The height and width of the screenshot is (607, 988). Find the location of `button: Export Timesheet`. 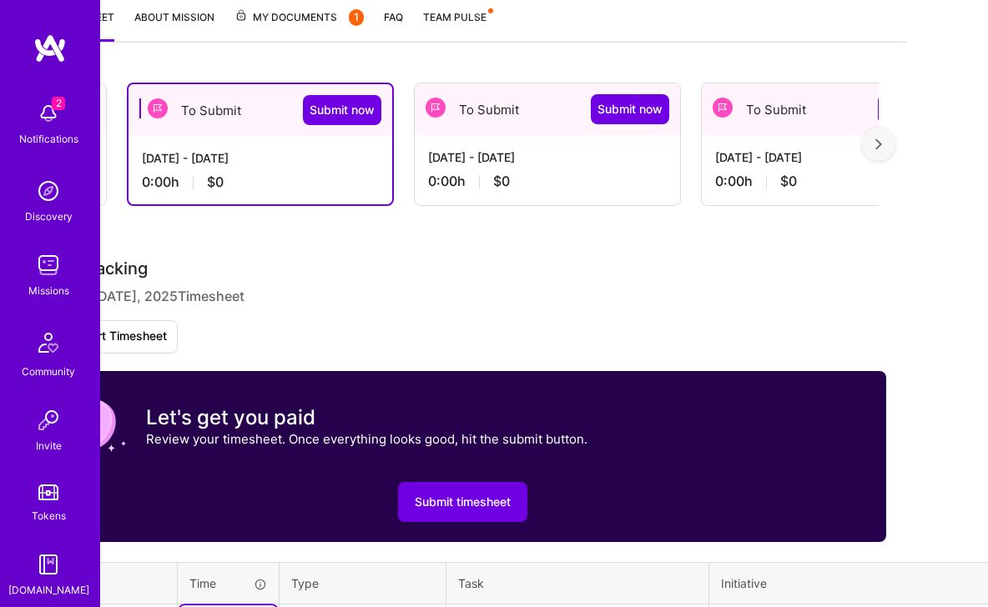

button: Export Timesheet is located at coordinates (108, 337).